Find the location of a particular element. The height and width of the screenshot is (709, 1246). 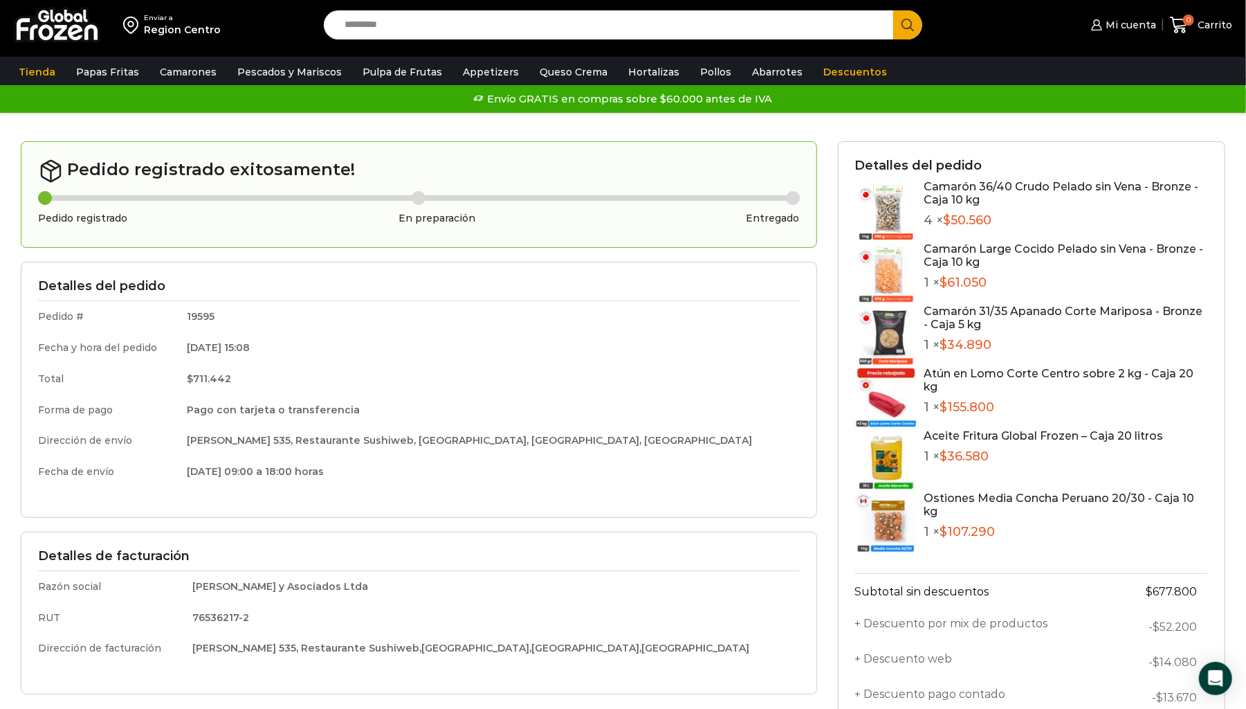

td: Dirección de facturación is located at coordinates (110, 646).